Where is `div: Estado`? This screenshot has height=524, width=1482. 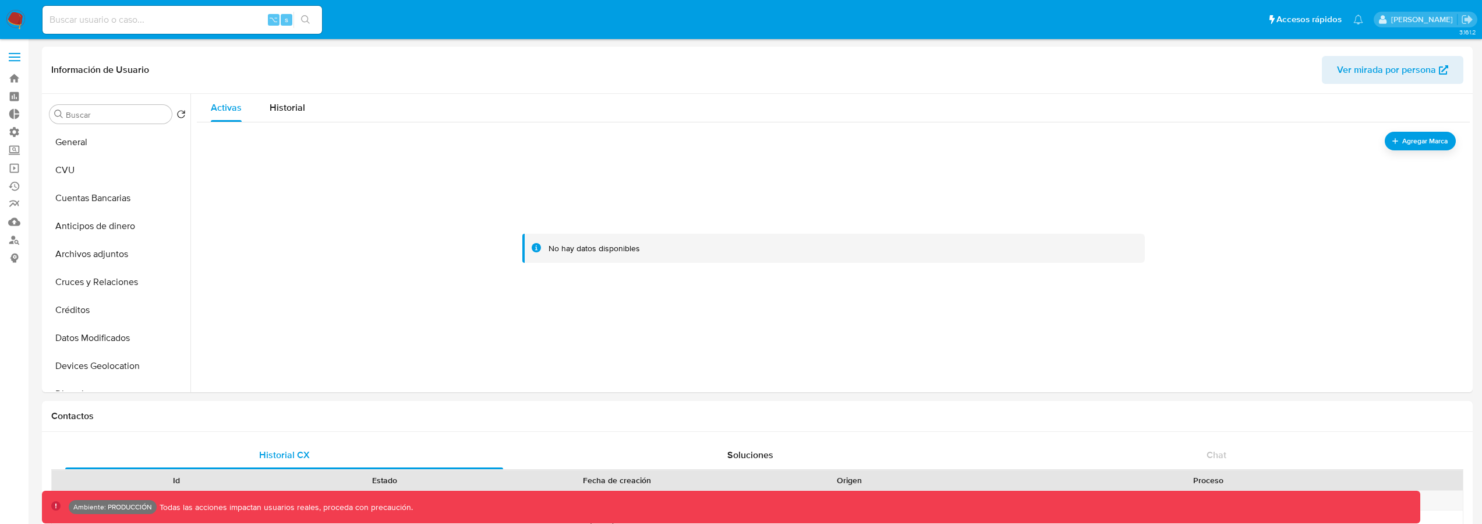
div: Estado is located at coordinates (385, 480).